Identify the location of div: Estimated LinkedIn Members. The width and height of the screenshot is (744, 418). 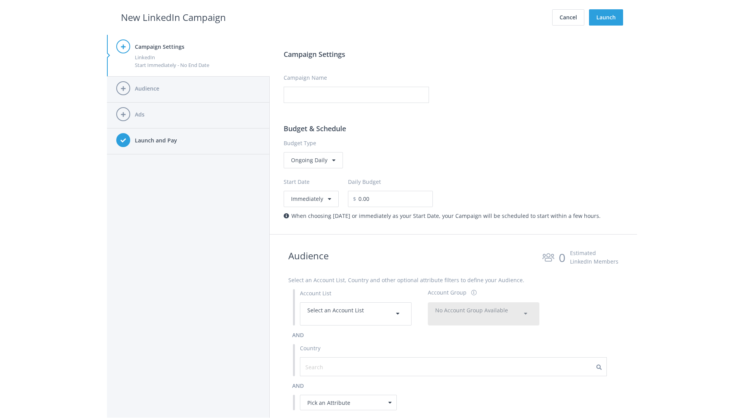
(594, 258).